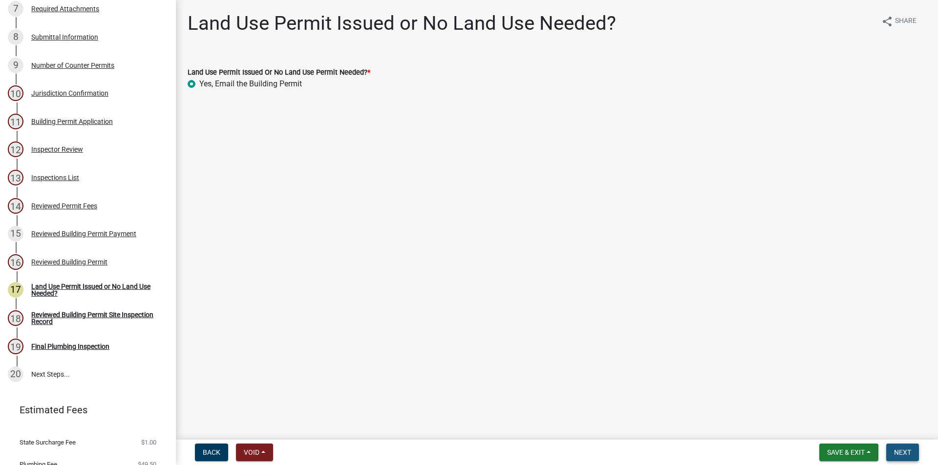 Image resolution: width=938 pixels, height=465 pixels. I want to click on div: Jurisdiction Confirmation, so click(70, 93).